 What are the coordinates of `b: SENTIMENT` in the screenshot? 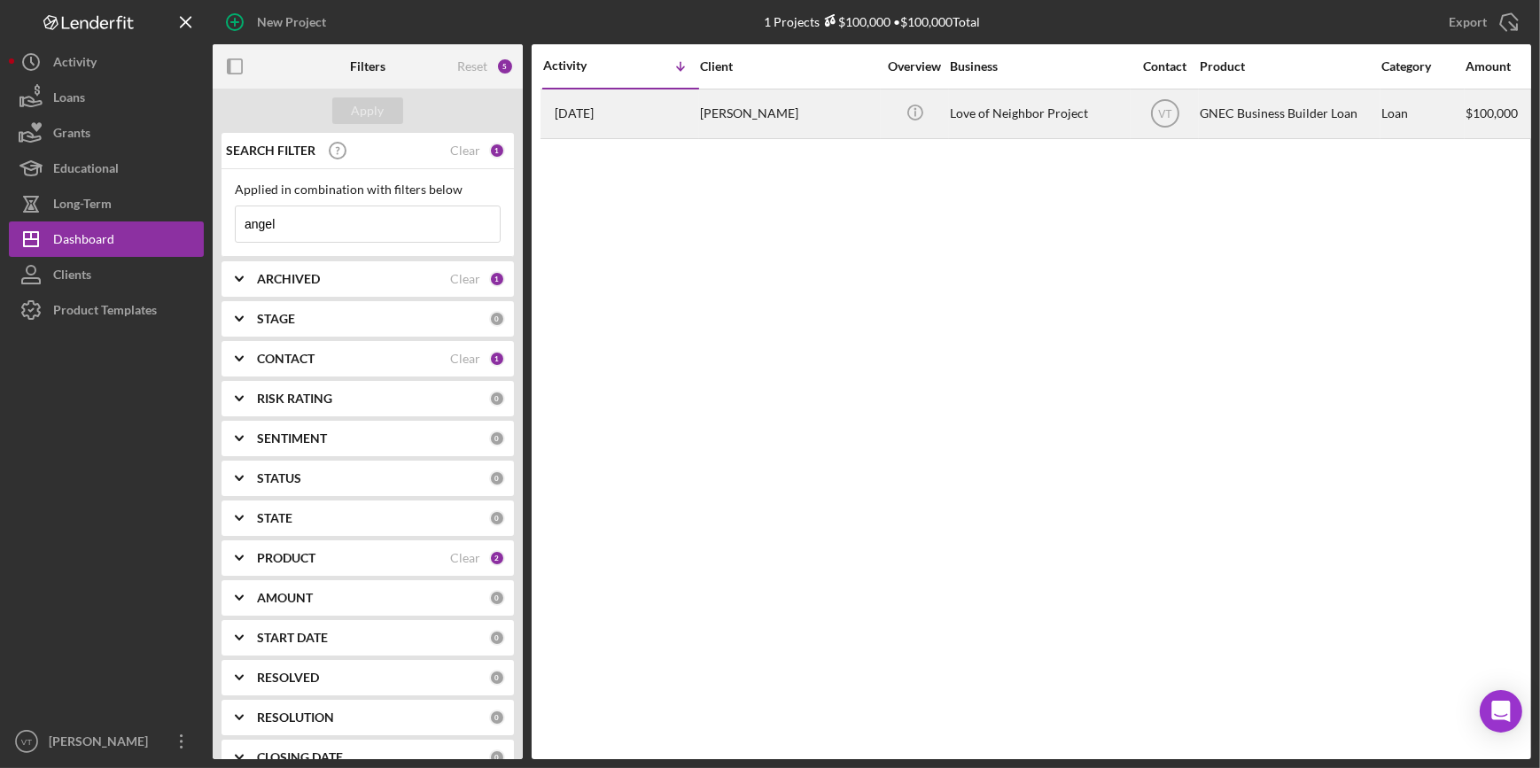 It's located at (292, 439).